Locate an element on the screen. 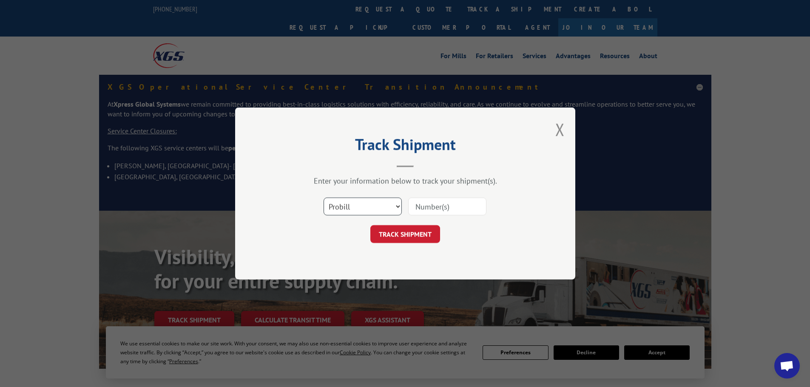 The image size is (810, 387). h2: Track Shipment is located at coordinates (405, 147).